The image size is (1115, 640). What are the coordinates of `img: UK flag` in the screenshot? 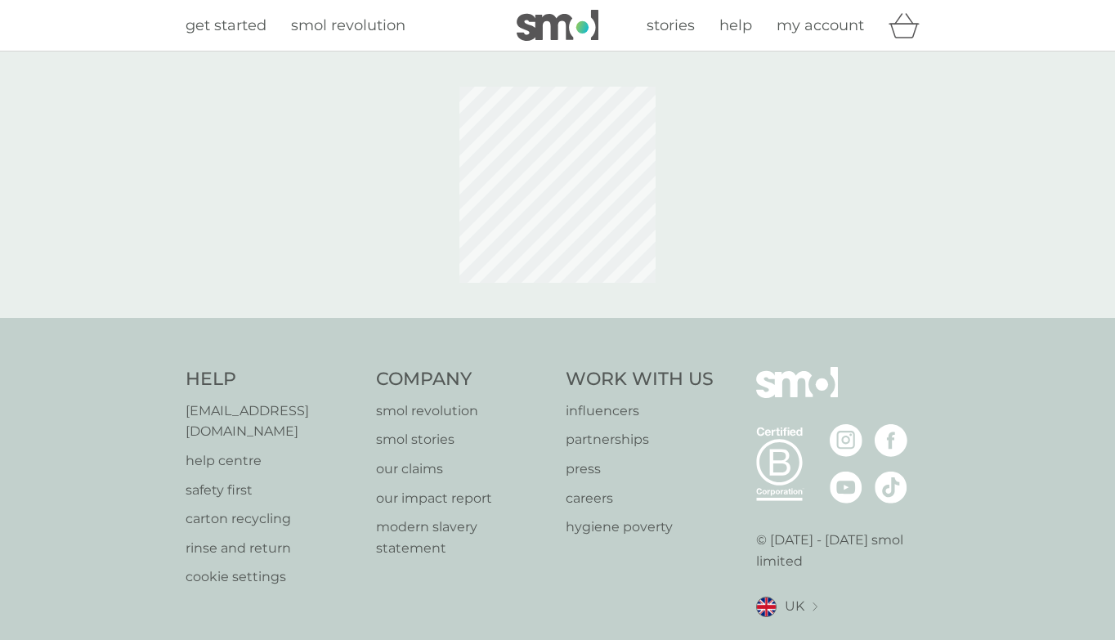 It's located at (766, 607).